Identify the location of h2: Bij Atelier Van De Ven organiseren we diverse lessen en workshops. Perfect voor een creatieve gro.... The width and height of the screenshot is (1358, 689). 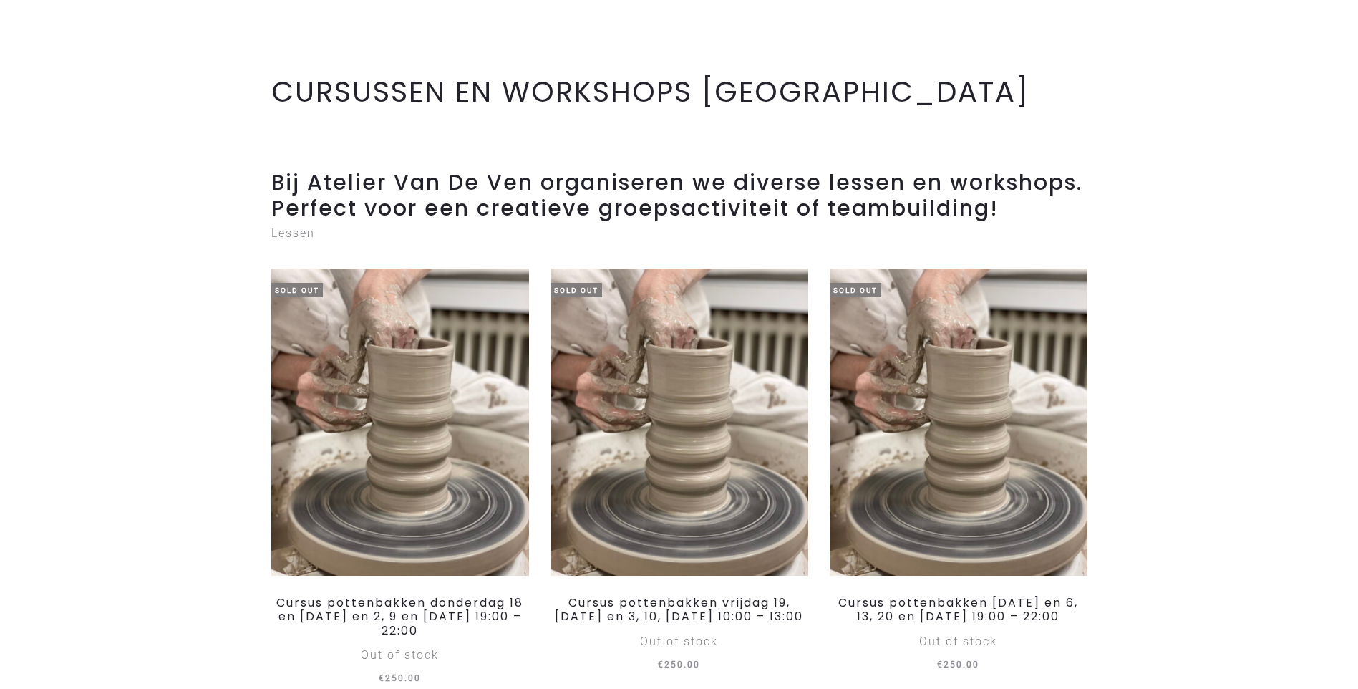
(679, 195).